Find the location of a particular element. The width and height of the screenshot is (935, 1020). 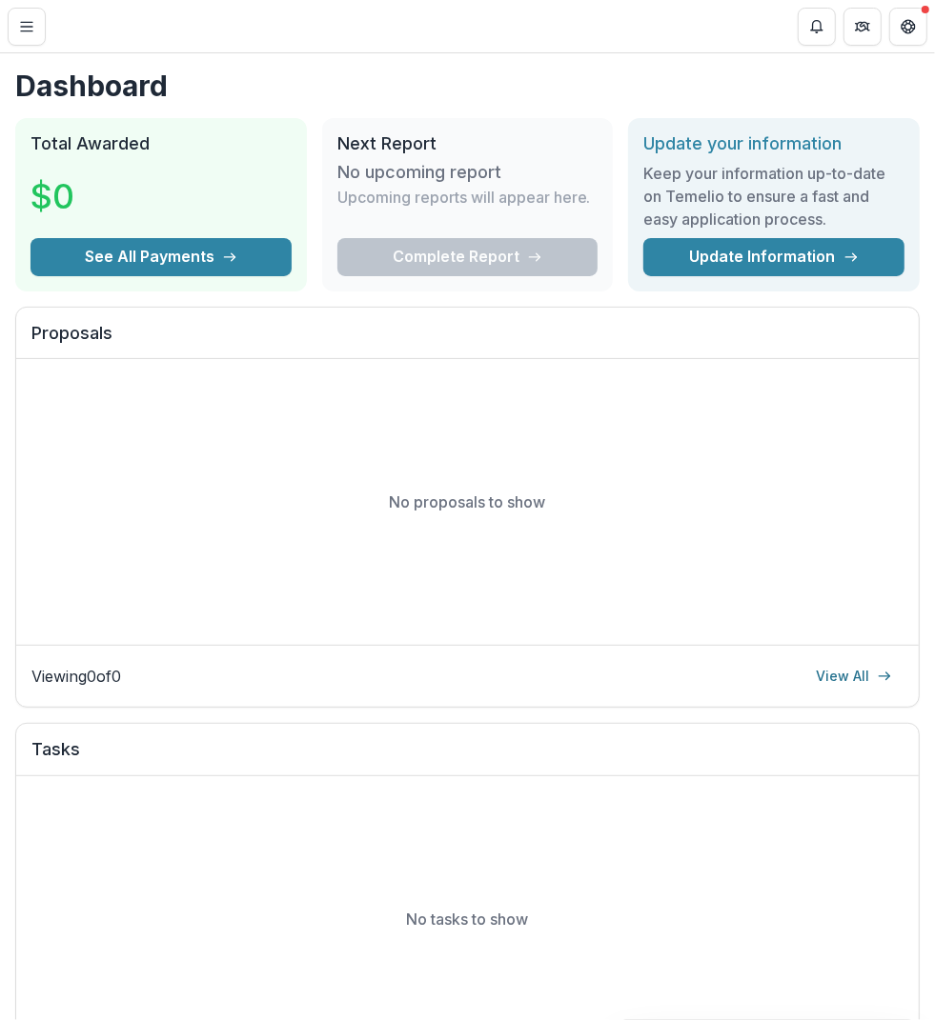

h2: Proposals is located at coordinates (467, 341).